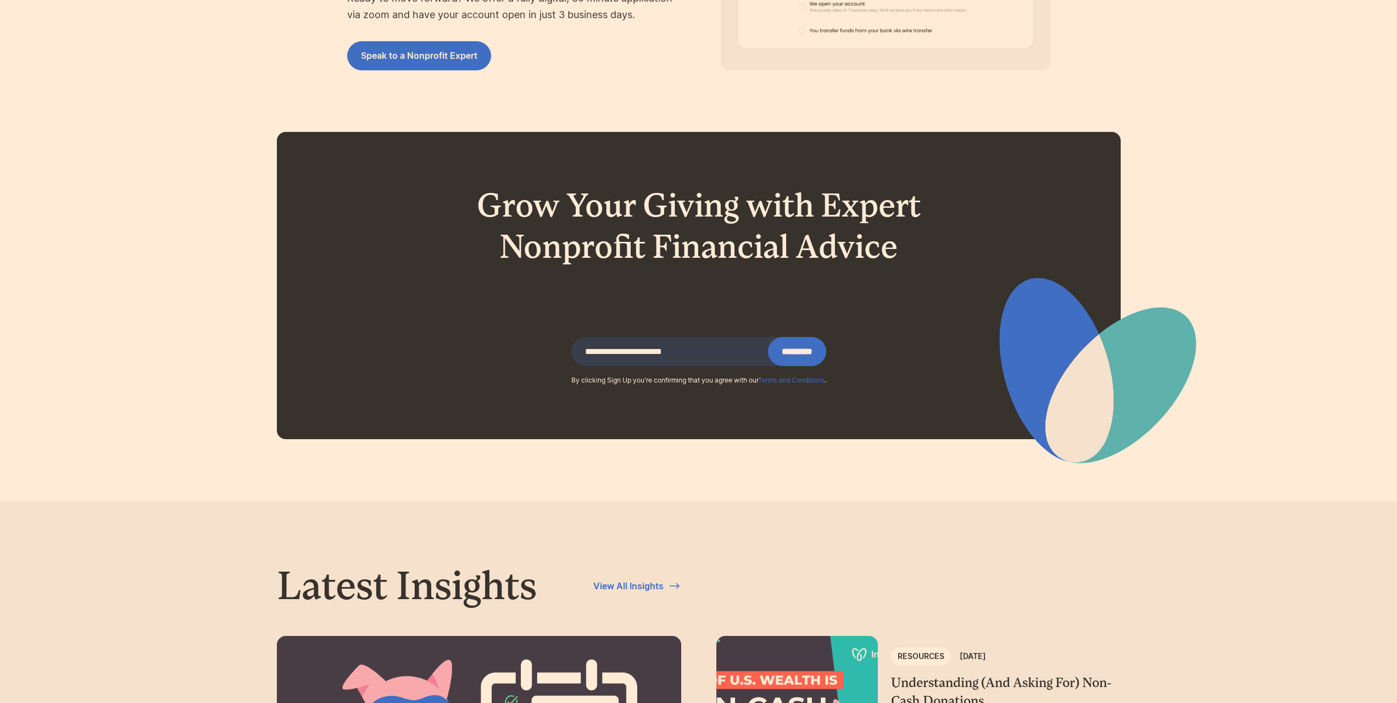  Describe the element at coordinates (699, 226) in the screenshot. I see `h1: Grow Your Giving with Expert Nonprofit Financial Advice` at that location.